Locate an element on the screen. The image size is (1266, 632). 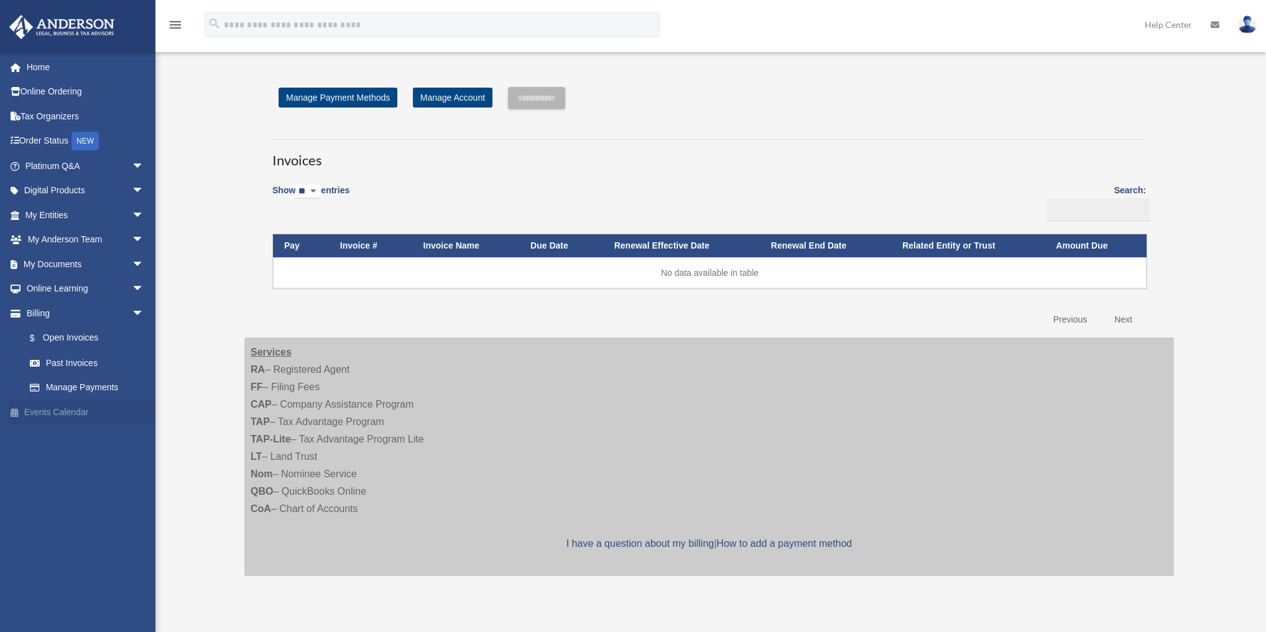
strong: FF is located at coordinates (257, 387).